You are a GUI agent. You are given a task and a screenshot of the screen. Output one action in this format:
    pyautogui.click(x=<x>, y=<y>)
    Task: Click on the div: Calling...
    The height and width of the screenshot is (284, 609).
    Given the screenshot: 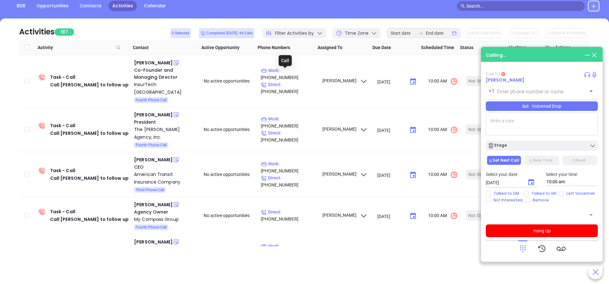 What is the action you would take?
    pyautogui.click(x=496, y=55)
    